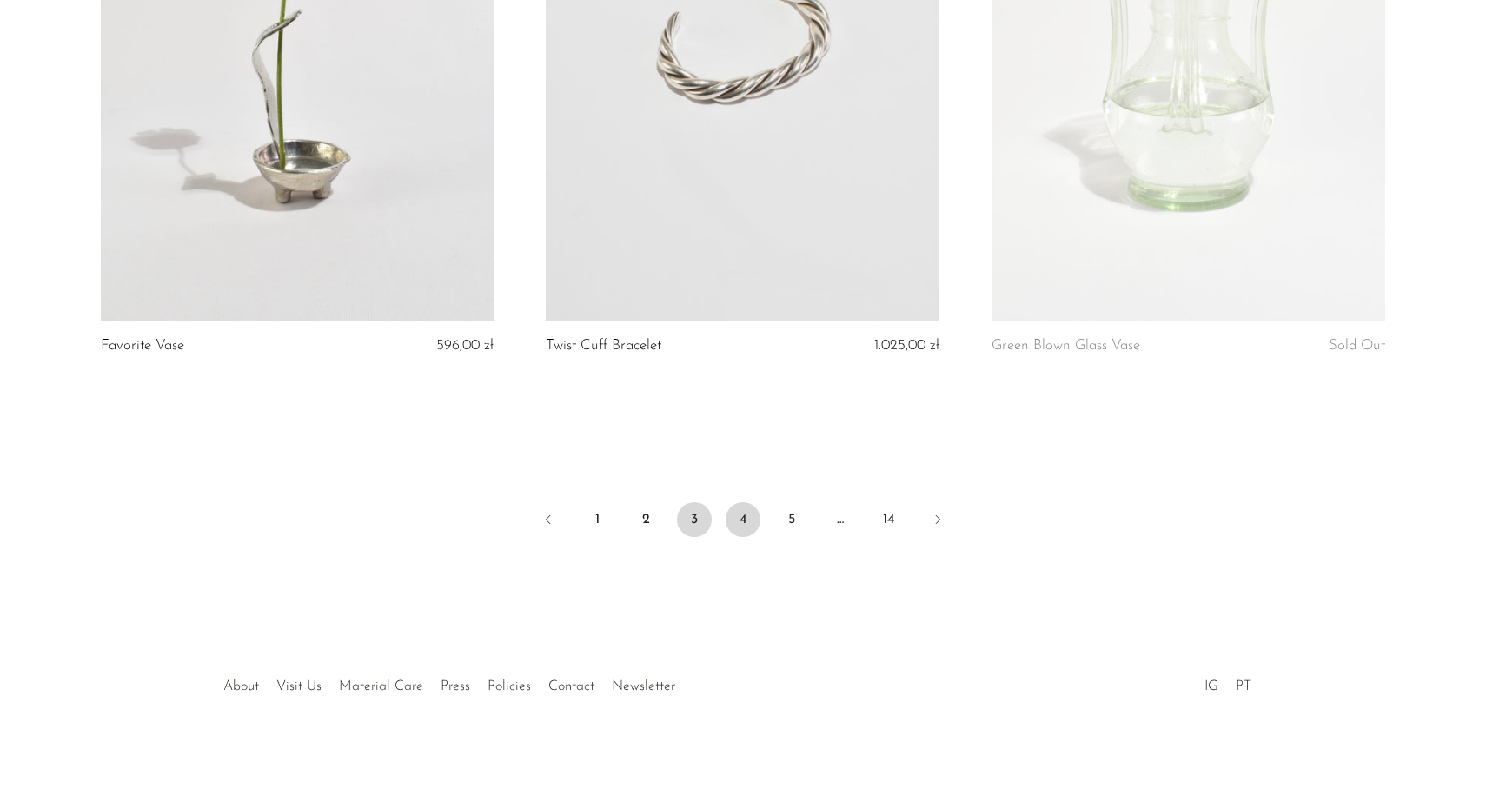  Describe the element at coordinates (1066, 346) in the screenshot. I see `a: Green Blown Glass Vase` at that location.